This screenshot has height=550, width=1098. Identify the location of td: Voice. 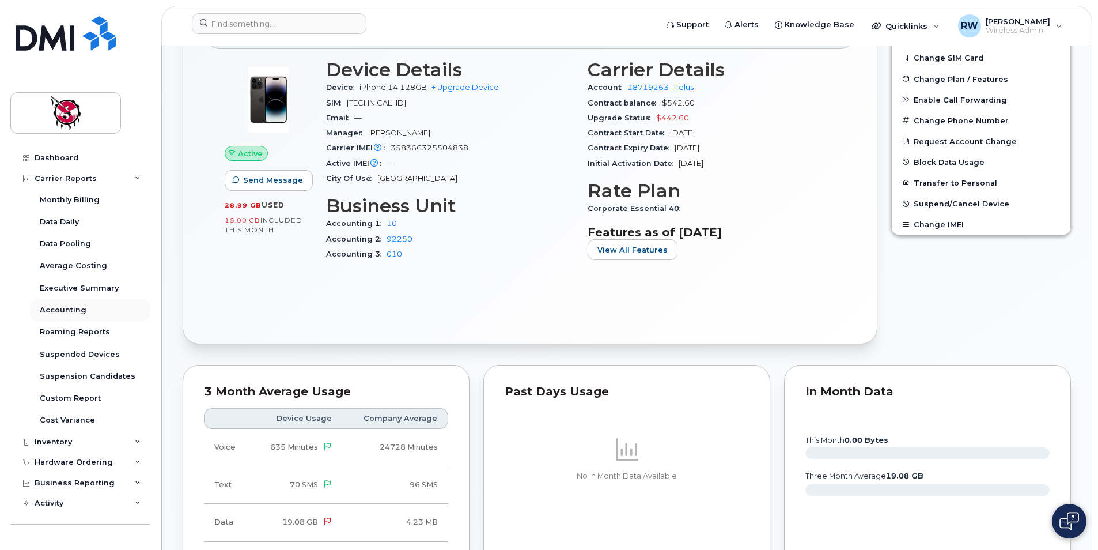
(227, 447).